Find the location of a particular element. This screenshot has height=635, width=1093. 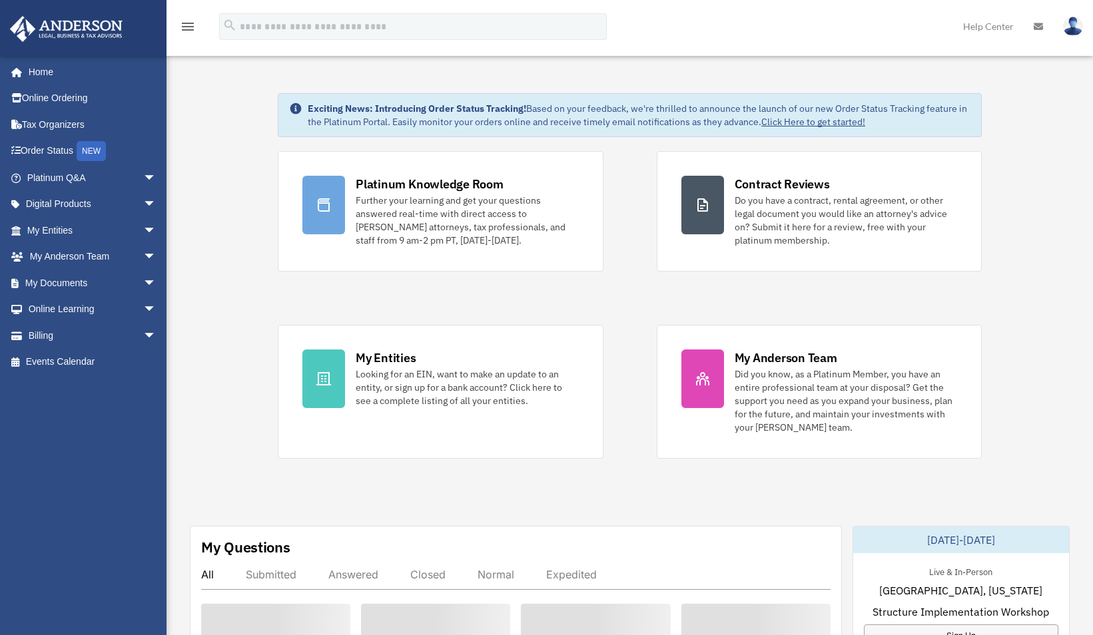

a: Events Calendar is located at coordinates (93, 362).